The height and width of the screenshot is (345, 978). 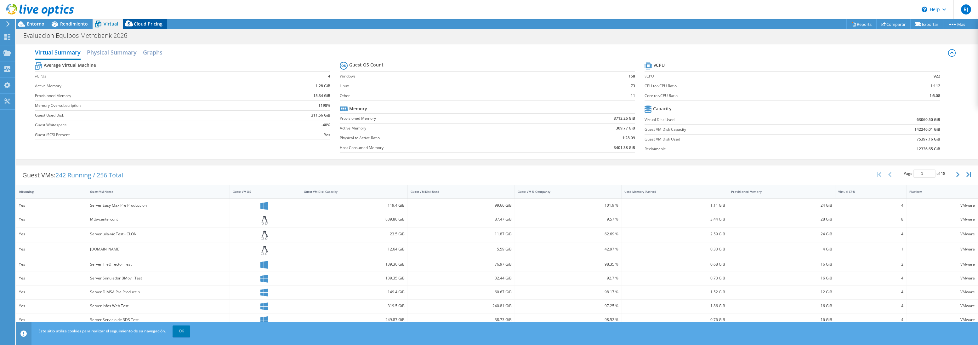 I want to click on div: 0.33 GiB, so click(x=675, y=249).